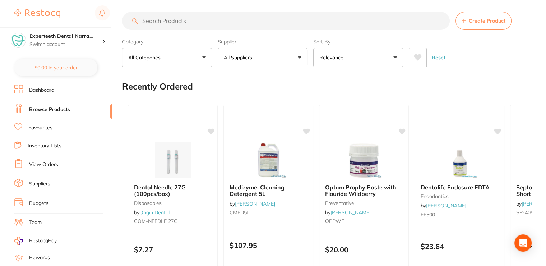 This screenshot has height=266, width=546. What do you see at coordinates (42, 90) in the screenshot?
I see `a: Dashboard` at bounding box center [42, 90].